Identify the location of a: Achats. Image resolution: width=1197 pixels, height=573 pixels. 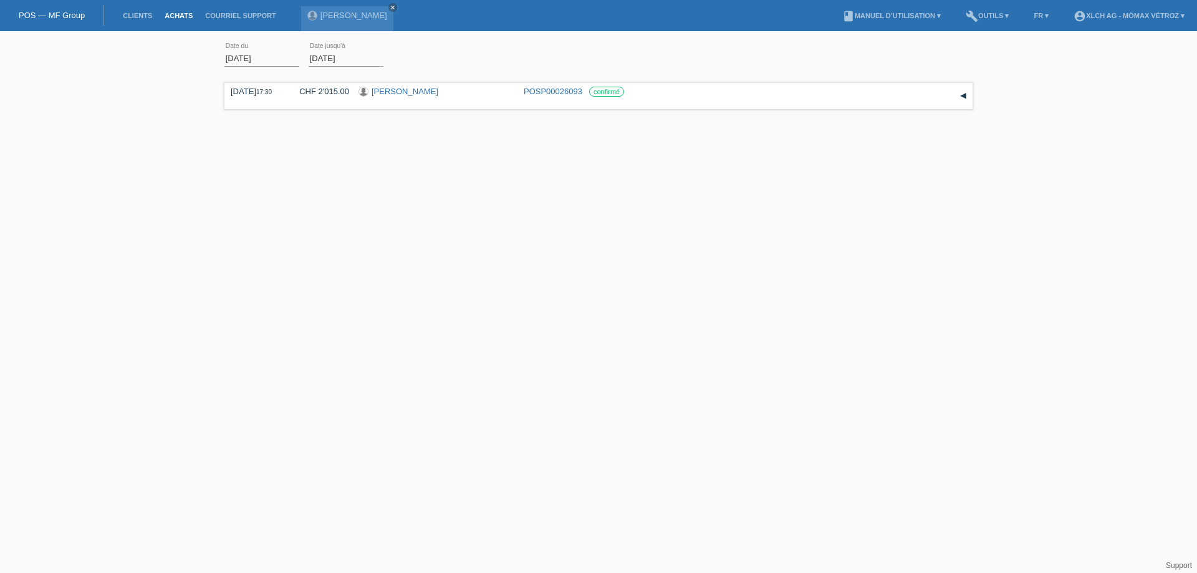
(178, 16).